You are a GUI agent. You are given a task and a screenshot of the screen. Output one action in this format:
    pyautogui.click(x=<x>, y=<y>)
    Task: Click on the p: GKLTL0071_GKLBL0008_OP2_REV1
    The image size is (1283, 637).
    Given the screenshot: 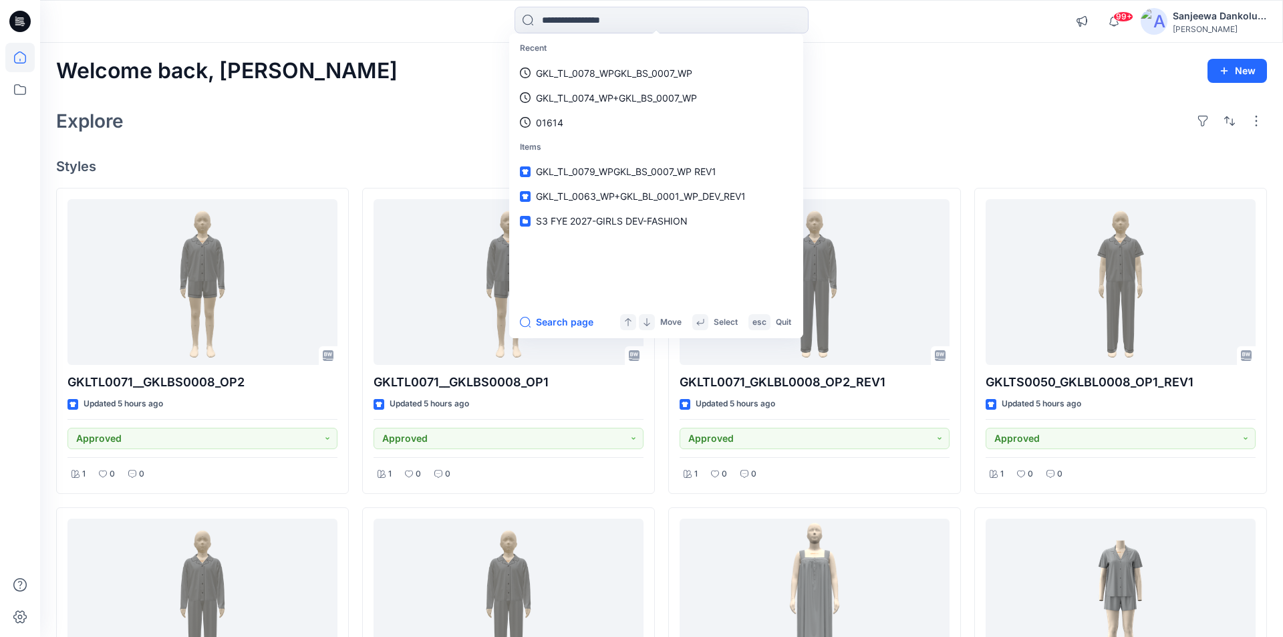 What is the action you would take?
    pyautogui.click(x=815, y=382)
    